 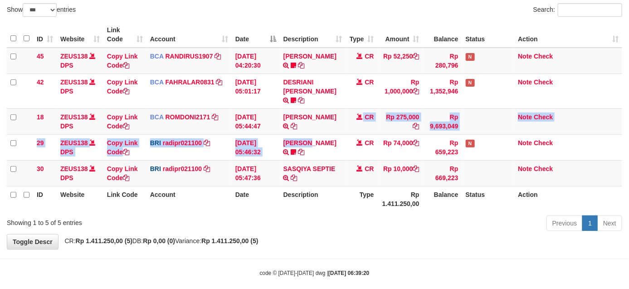 I want to click on a: Copy ROMDONI2171 to clipboard, so click(x=215, y=117).